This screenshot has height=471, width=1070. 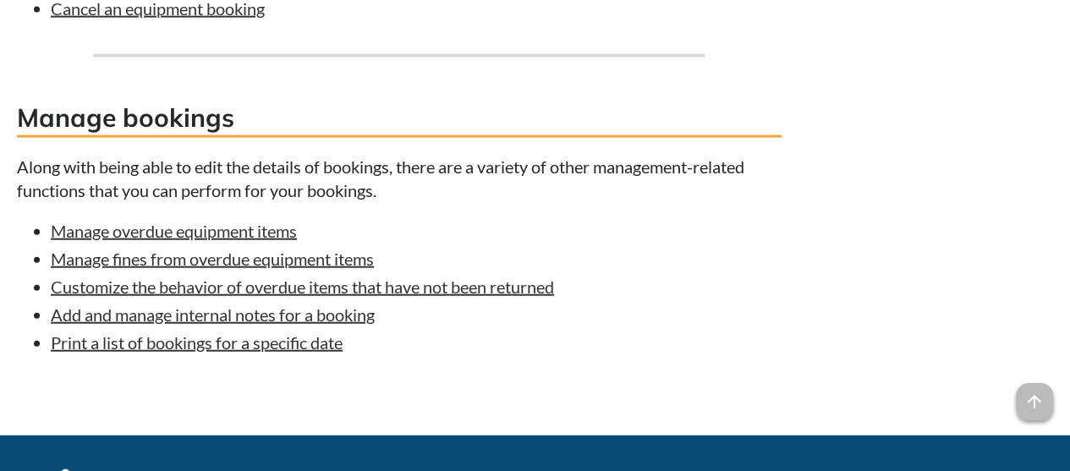 I want to click on a: Print a list of bookings for a specific date, so click(x=196, y=343).